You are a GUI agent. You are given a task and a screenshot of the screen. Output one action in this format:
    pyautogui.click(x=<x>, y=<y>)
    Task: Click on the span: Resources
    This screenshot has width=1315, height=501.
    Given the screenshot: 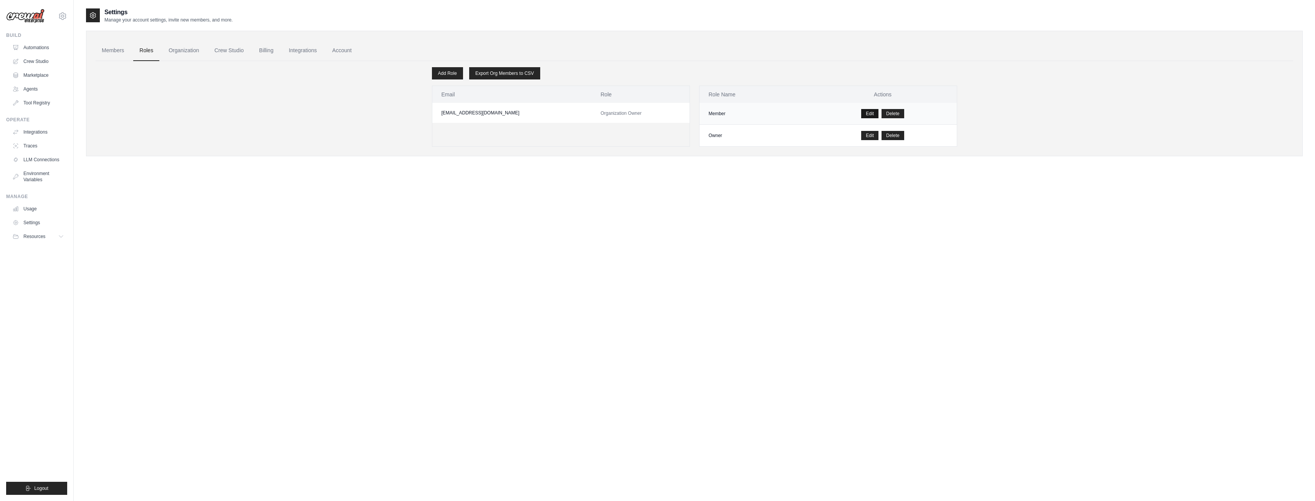 What is the action you would take?
    pyautogui.click(x=34, y=236)
    